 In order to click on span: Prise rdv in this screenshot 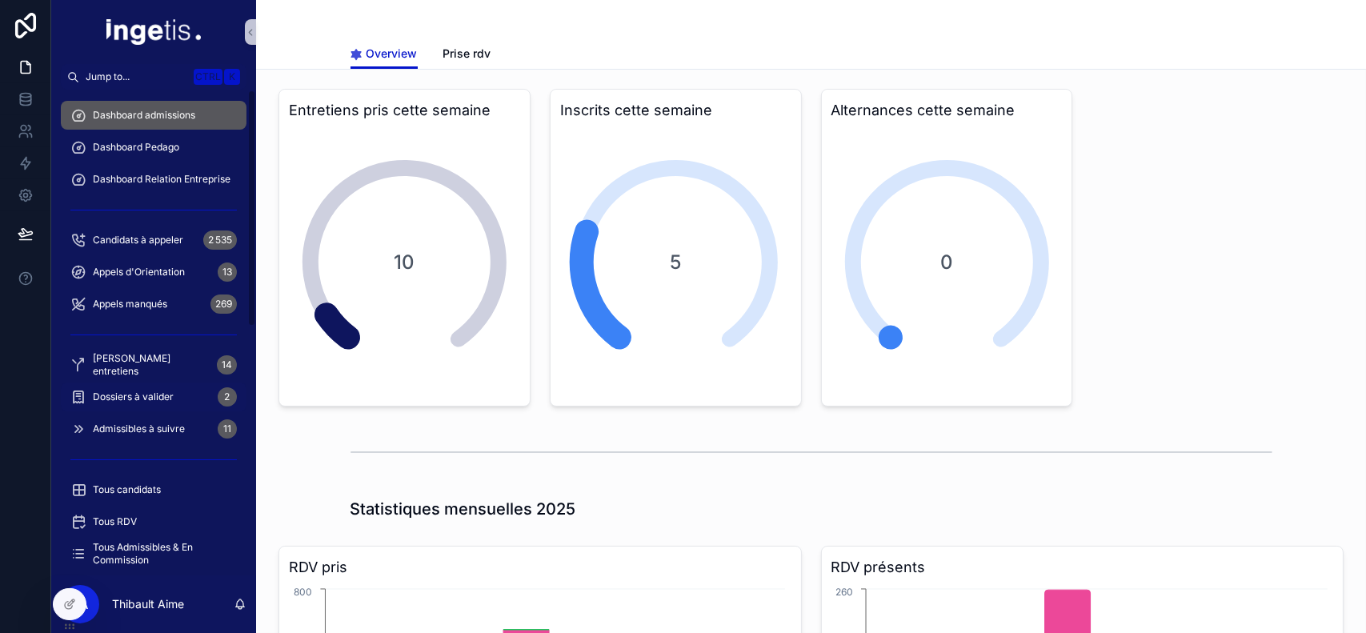, I will do `click(467, 54)`.